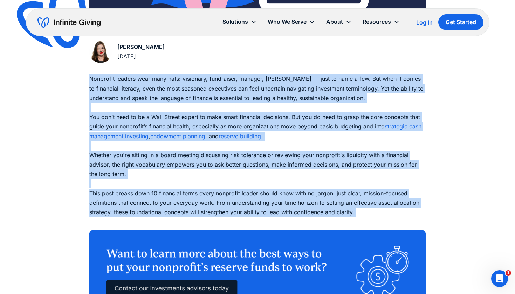 This screenshot has width=515, height=294. What do you see at coordinates (424, 22) in the screenshot?
I see `div: Log In` at bounding box center [424, 22].